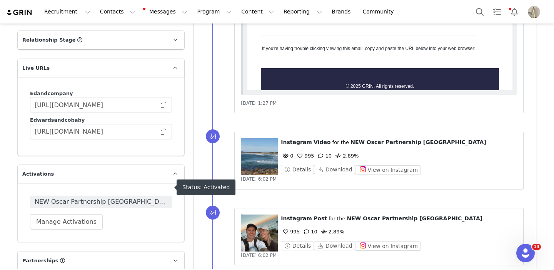 This screenshot has width=554, height=270. Describe the element at coordinates (49, 40) in the screenshot. I see `span: Relationship Stage` at that location.